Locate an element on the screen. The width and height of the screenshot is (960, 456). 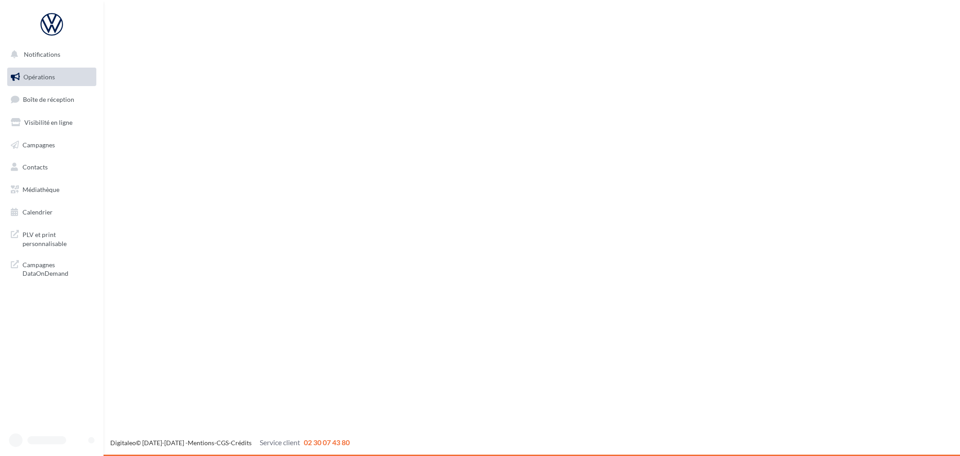
a: Médiathèque is located at coordinates (52, 190).